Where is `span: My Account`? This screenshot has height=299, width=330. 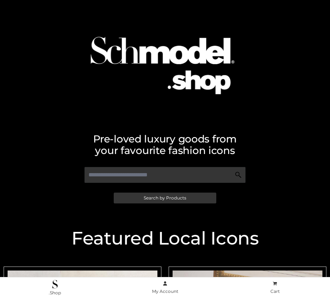
span: My Account is located at coordinates (165, 291).